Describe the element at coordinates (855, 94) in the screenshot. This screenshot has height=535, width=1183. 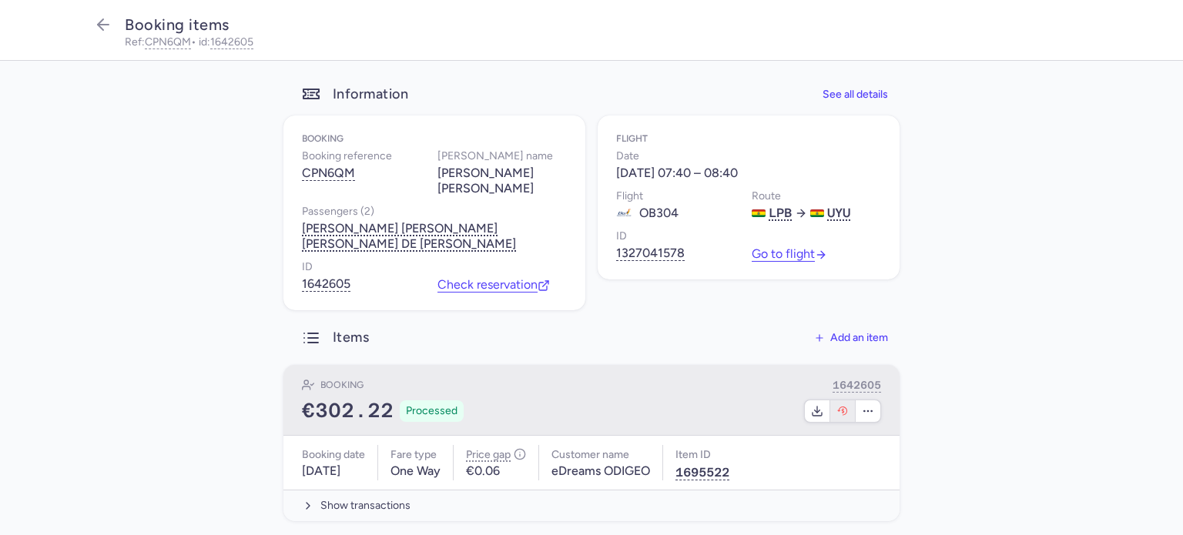
I see `span: See all details` at that location.